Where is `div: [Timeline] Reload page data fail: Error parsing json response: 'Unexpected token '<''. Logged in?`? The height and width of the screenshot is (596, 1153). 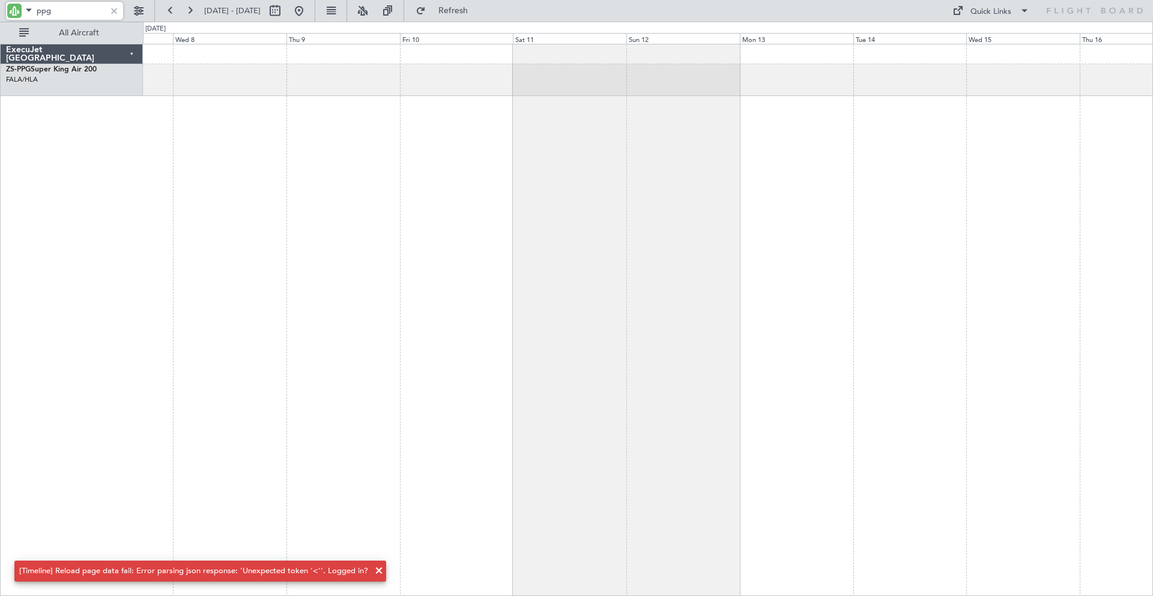 div: [Timeline] Reload page data fail: Error parsing json response: 'Unexpected token '<''. Logged in? is located at coordinates (193, 571).